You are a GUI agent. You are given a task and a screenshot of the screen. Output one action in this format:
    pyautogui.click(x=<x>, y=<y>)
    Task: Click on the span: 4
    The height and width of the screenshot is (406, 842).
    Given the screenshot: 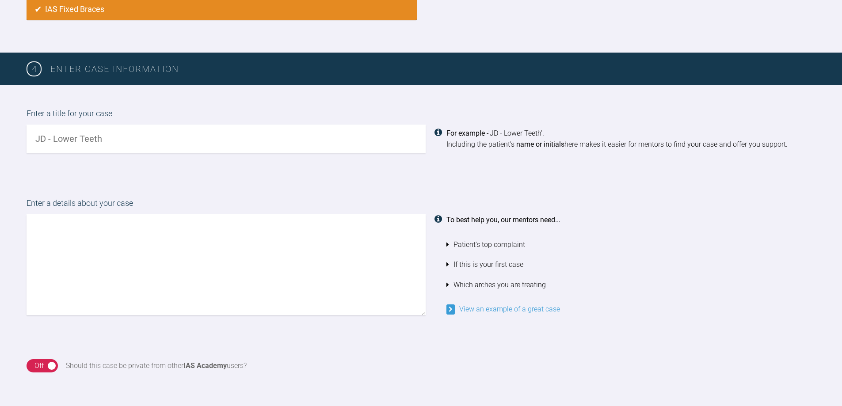 What is the action you would take?
    pyautogui.click(x=34, y=69)
    